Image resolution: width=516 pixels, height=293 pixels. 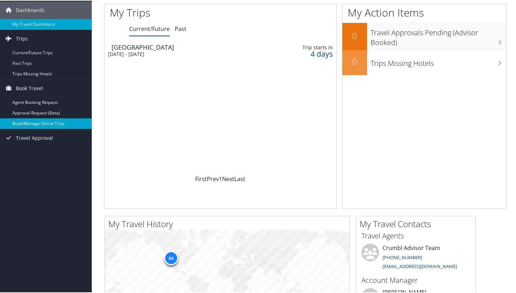 I want to click on h2: My Travel Contacts, so click(x=417, y=224).